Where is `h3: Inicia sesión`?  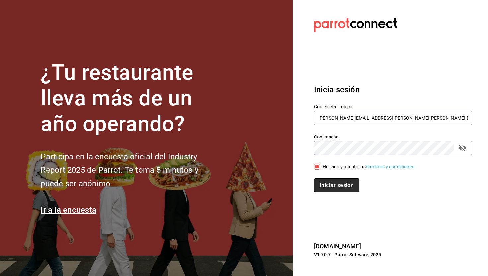
h3: Inicia sesión is located at coordinates (393, 90).